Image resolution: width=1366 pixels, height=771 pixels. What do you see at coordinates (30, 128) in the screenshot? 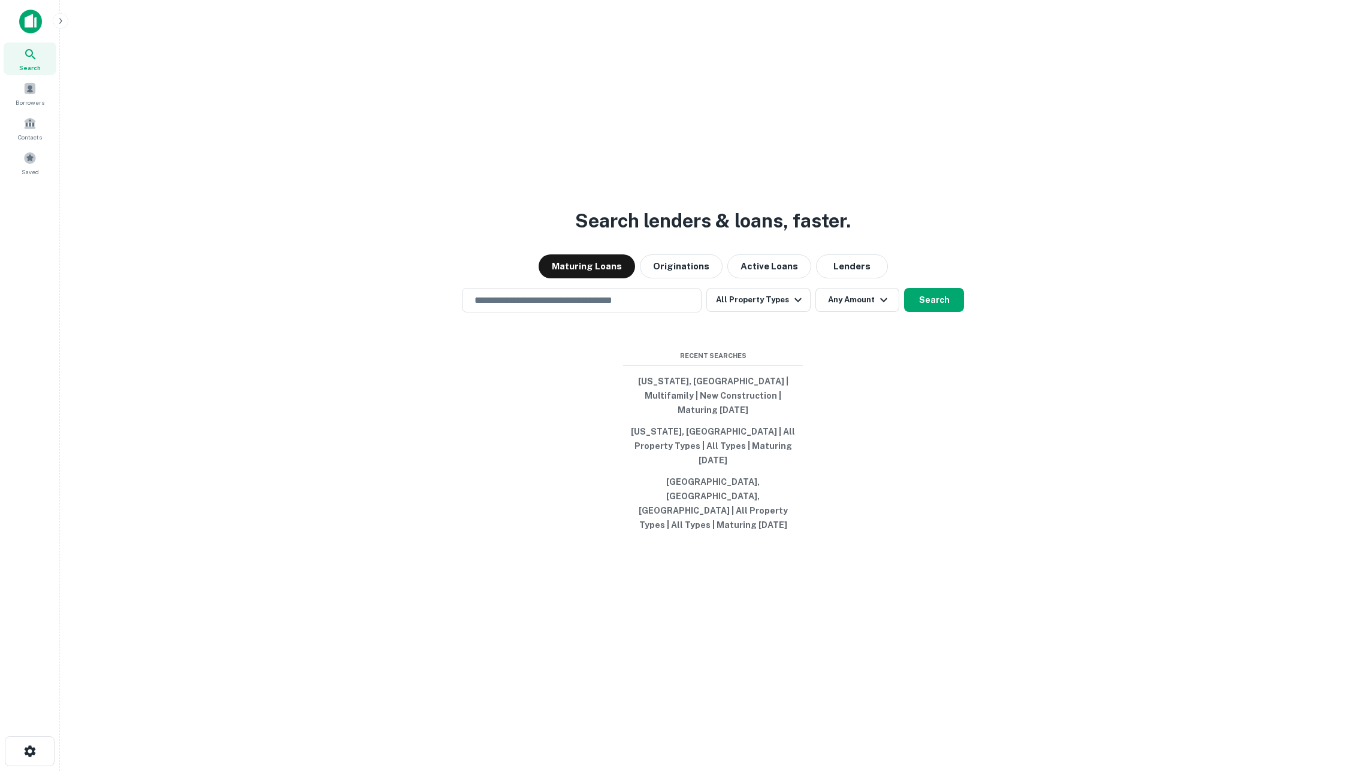
I see `a: Contacts` at bounding box center [30, 128].